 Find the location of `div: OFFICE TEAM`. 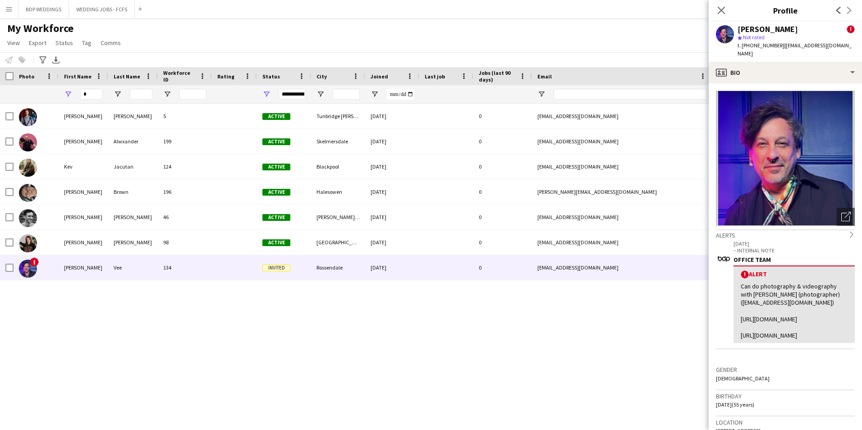

div: OFFICE TEAM is located at coordinates (794, 260).